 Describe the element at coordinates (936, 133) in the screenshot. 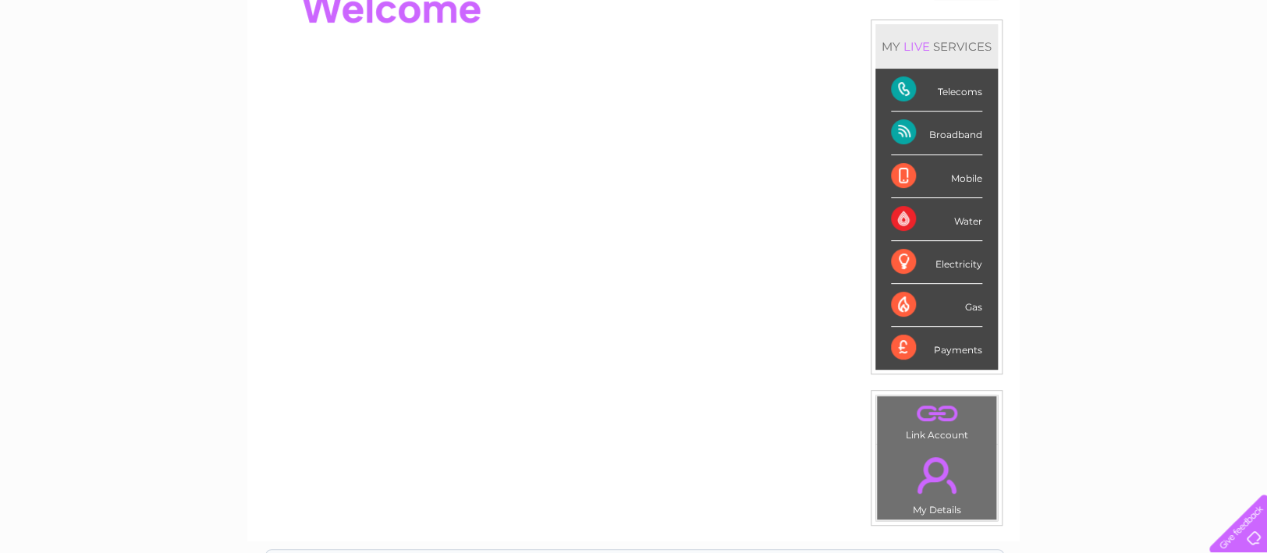

I see `div: Broadband` at that location.